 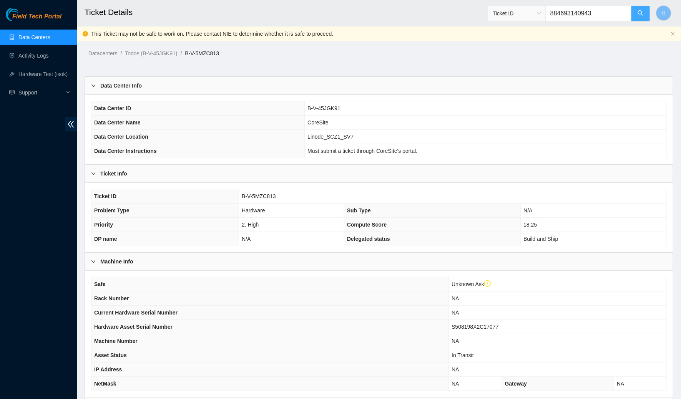 What do you see at coordinates (110, 355) in the screenshot?
I see `span: Asset Status` at bounding box center [110, 355].